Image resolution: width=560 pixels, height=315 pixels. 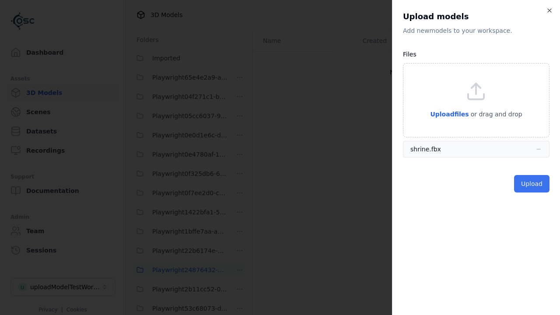 What do you see at coordinates (449, 114) in the screenshot?
I see `span: Upload files` at bounding box center [449, 114].